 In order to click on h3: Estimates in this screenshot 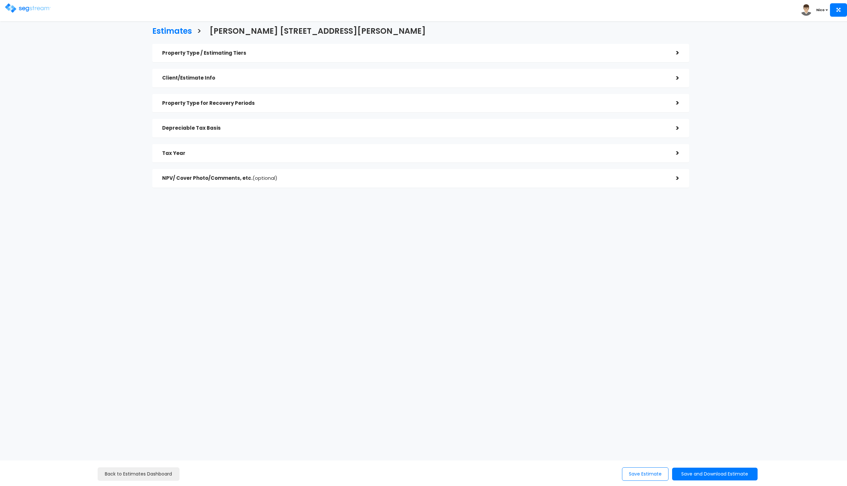, I will do `click(172, 32)`.